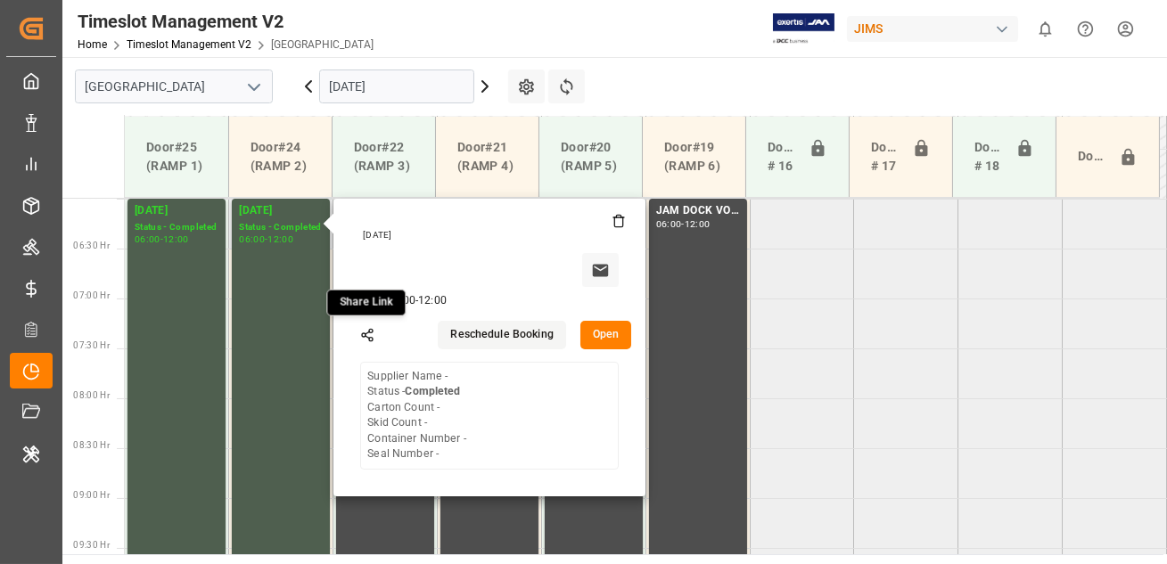 The width and height of the screenshot is (1167, 564). What do you see at coordinates (365, 302) in the screenshot?
I see `small: Share Link` at bounding box center [365, 302].